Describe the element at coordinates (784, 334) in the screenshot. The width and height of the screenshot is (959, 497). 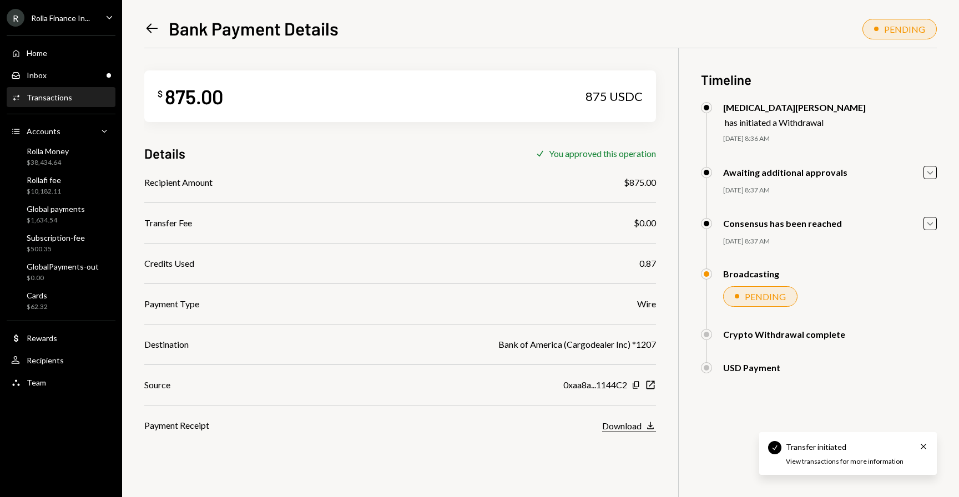
I see `div: Crypto Withdrawal complete` at that location.